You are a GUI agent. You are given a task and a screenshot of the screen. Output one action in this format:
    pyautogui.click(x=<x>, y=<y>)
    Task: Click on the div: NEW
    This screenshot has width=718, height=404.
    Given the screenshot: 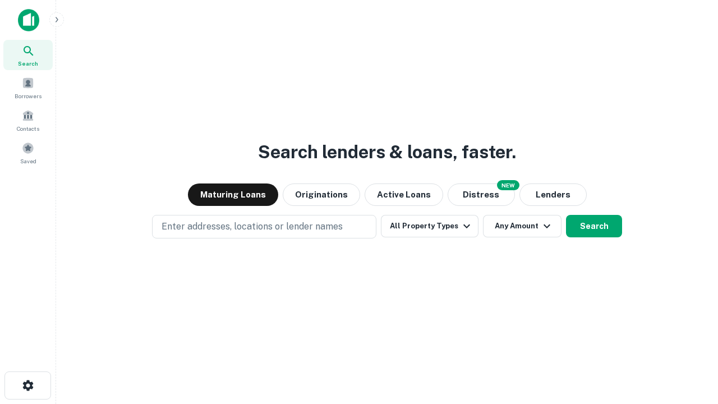 What is the action you would take?
    pyautogui.click(x=508, y=185)
    